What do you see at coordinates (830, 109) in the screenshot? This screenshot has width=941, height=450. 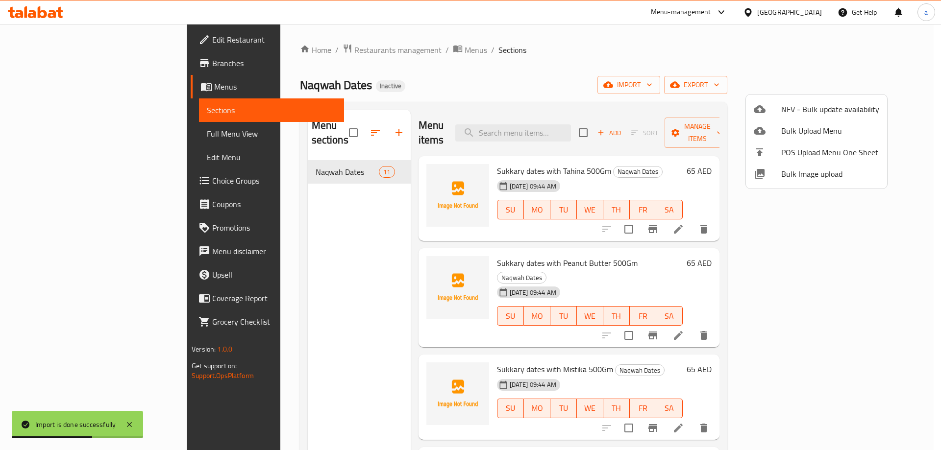 I see `span: NFV - Bulk update availability` at bounding box center [830, 109].